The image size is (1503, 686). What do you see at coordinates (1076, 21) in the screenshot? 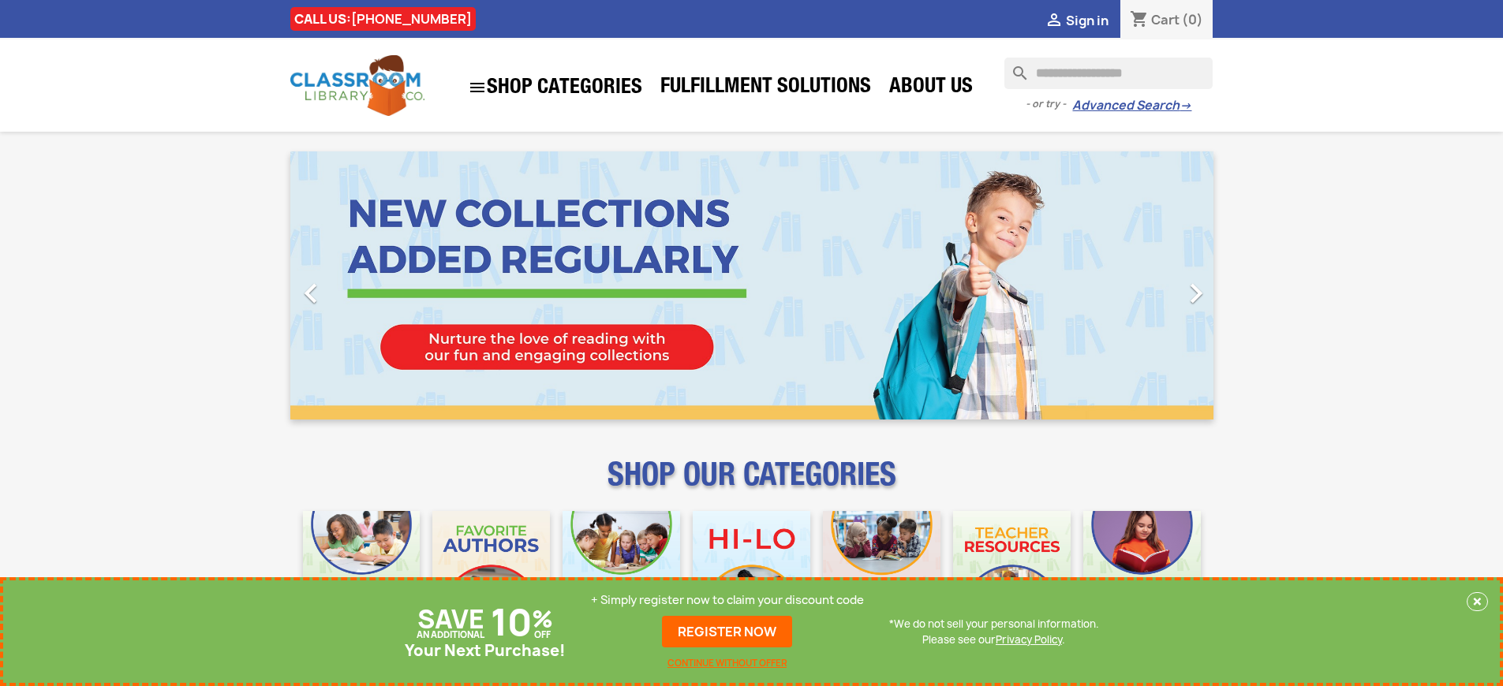
I see `a:  Sign in` at bounding box center [1076, 21].